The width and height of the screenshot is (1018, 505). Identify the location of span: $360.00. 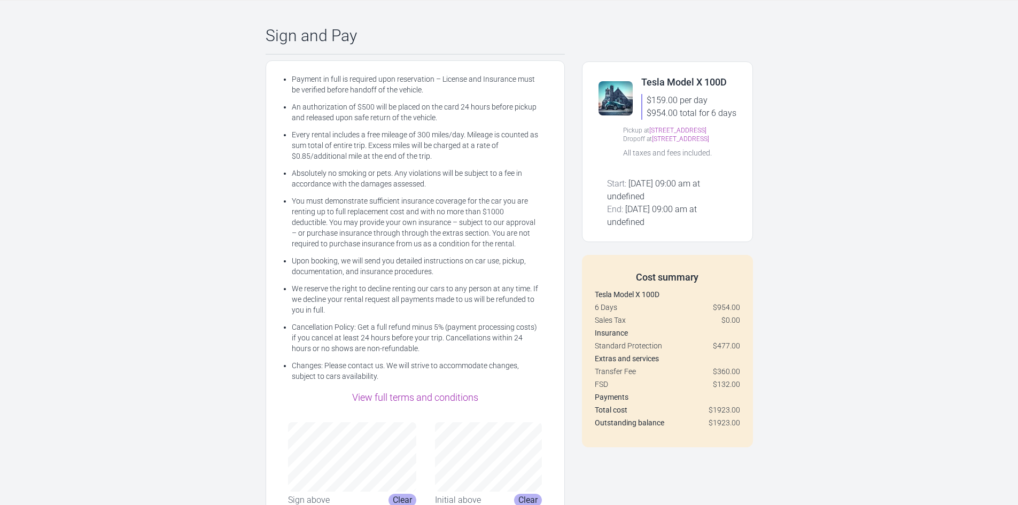
(726, 371).